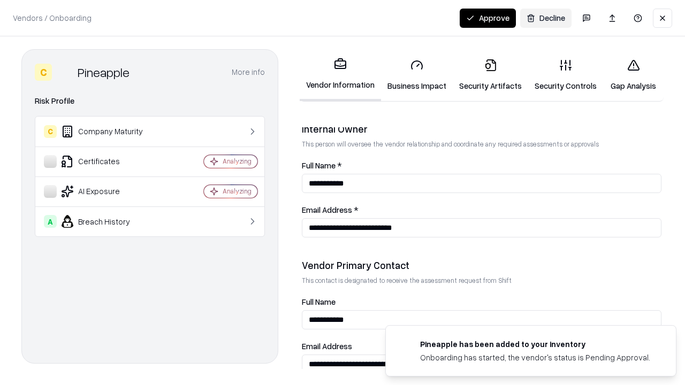 This screenshot has height=385, width=685. What do you see at coordinates (108, 221) in the screenshot?
I see `div: Breach History` at bounding box center [108, 221].